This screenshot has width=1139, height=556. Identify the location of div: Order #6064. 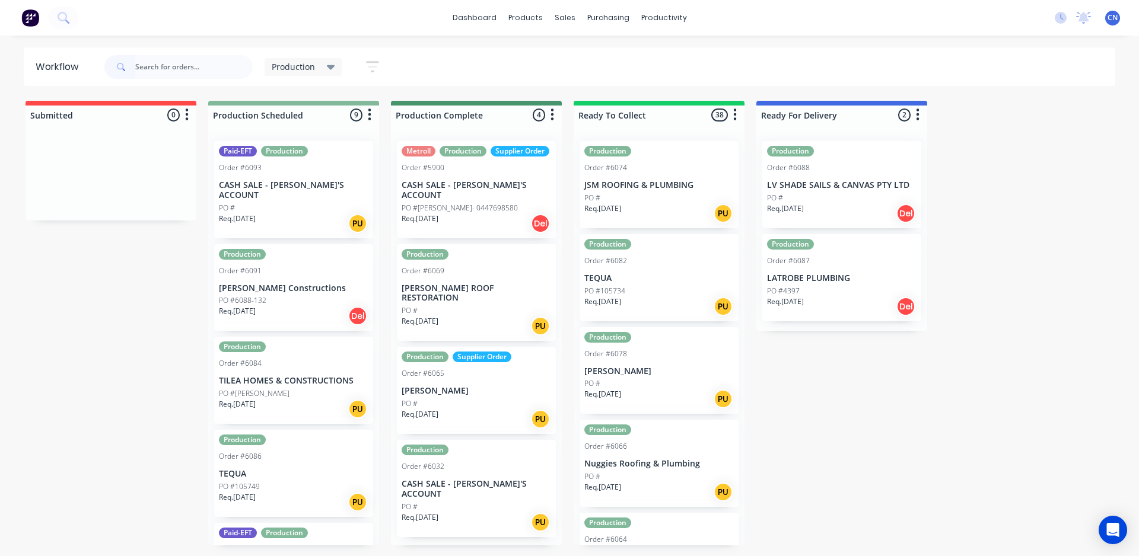
(605, 540).